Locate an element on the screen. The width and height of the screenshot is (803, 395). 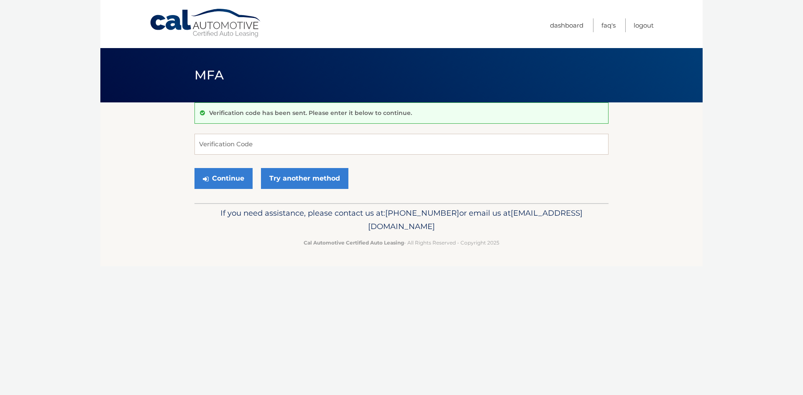
a: FAQ's is located at coordinates (608, 25).